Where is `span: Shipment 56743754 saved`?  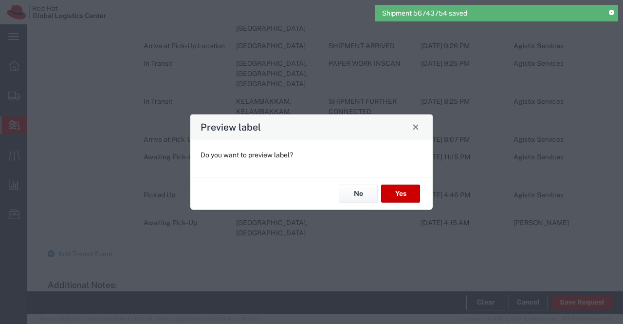 span: Shipment 56743754 saved is located at coordinates (424, 13).